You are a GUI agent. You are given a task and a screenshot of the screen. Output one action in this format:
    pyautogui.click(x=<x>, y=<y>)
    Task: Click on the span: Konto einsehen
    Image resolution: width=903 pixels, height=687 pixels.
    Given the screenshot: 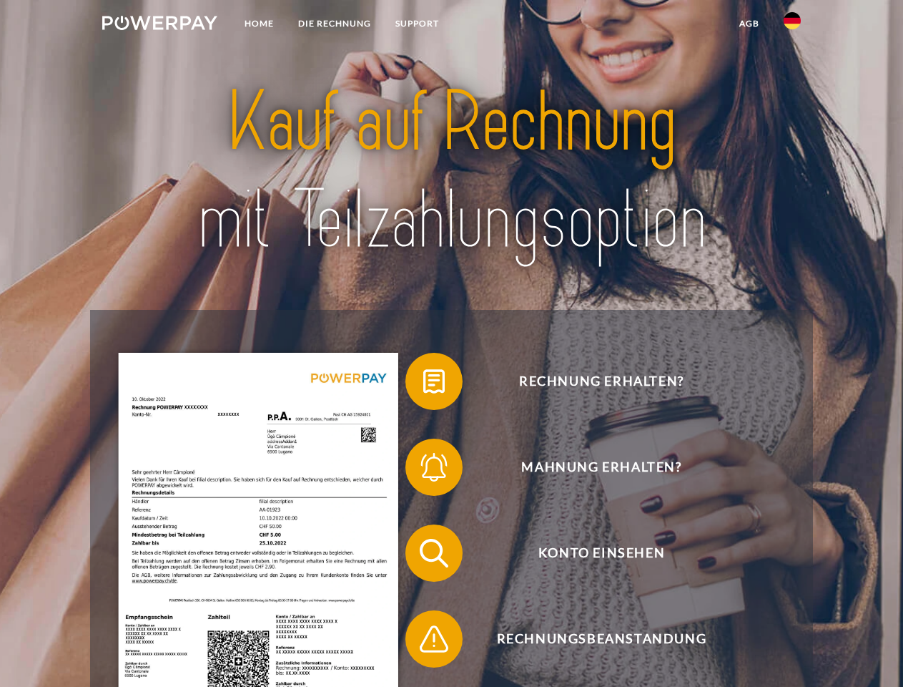 What is the action you would take?
    pyautogui.click(x=602, y=553)
    